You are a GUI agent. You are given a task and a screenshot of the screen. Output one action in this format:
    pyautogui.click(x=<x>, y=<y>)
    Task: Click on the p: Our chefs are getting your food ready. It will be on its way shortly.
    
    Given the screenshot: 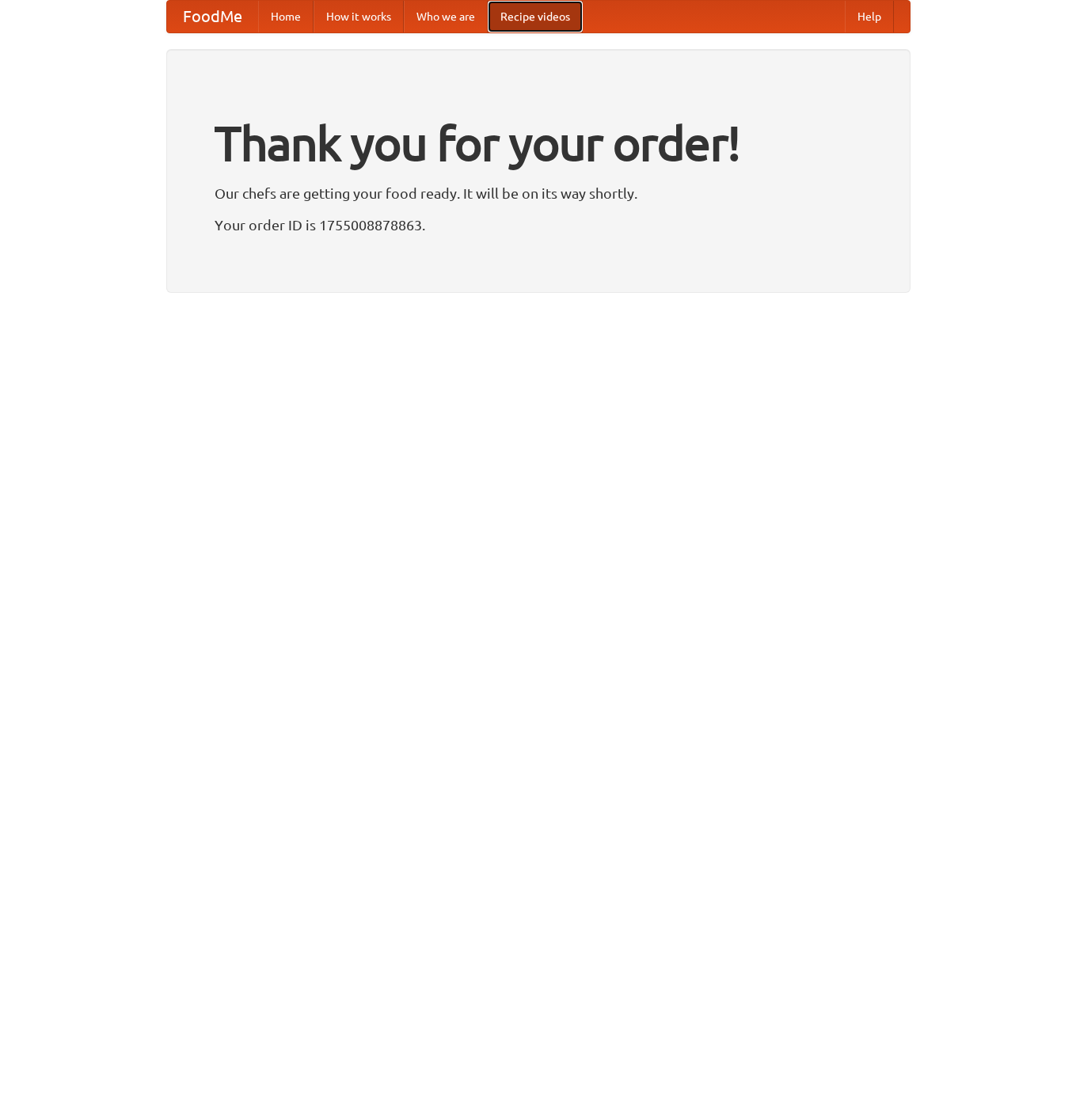 What is the action you would take?
    pyautogui.click(x=538, y=193)
    